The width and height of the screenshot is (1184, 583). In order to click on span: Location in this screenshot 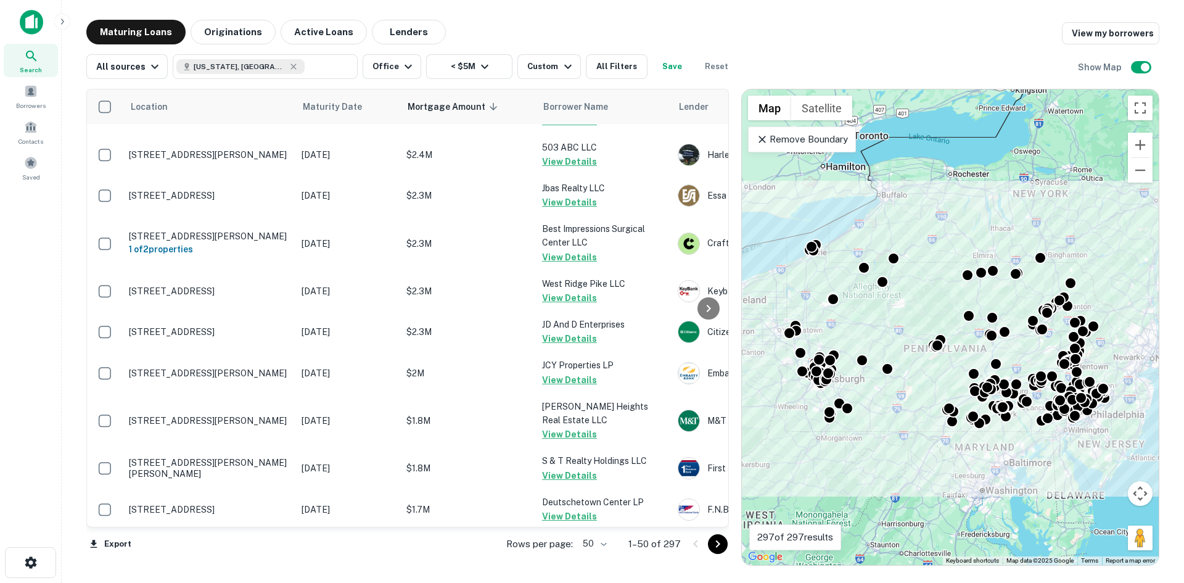, I will do `click(149, 107)`.